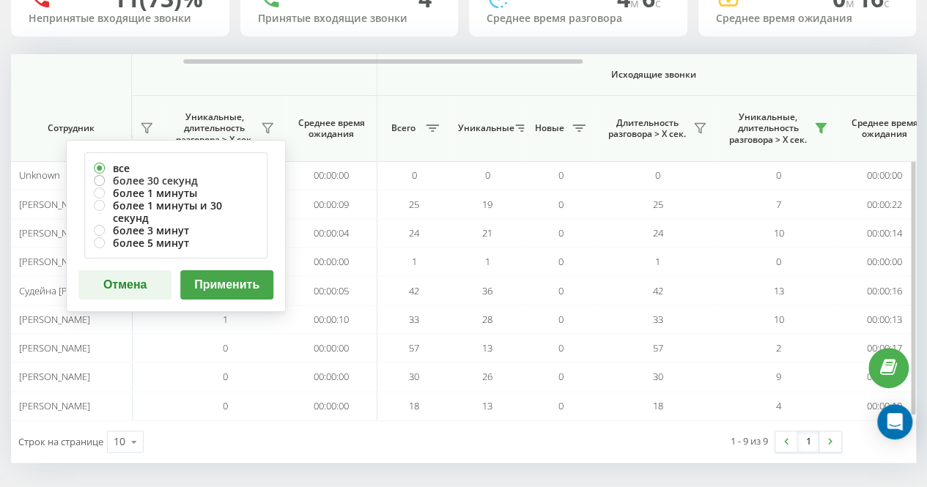 This screenshot has height=487, width=927. I want to click on span: 26, so click(487, 377).